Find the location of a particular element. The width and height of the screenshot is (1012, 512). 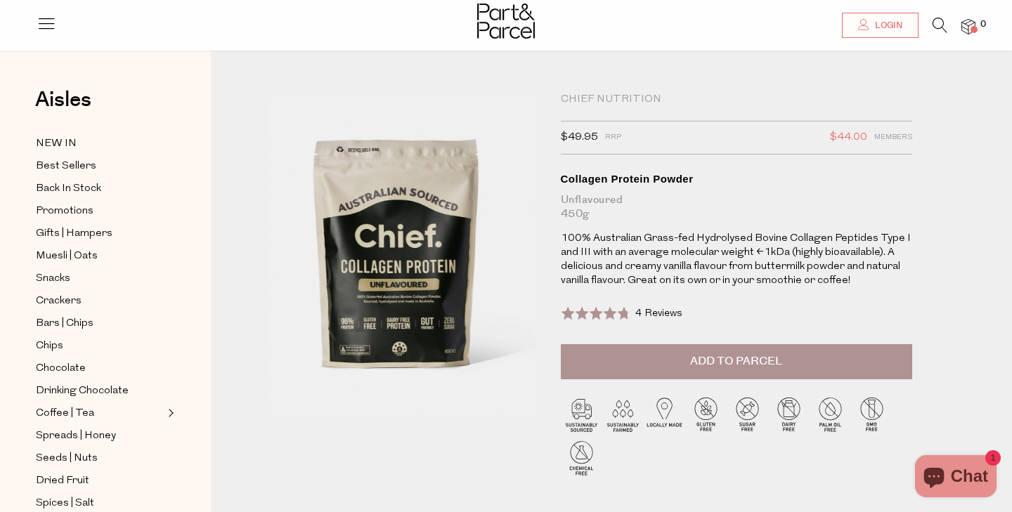

img: P_P-ICONS-Live_Bec_V11_GMO_Free.svg is located at coordinates (871, 414).